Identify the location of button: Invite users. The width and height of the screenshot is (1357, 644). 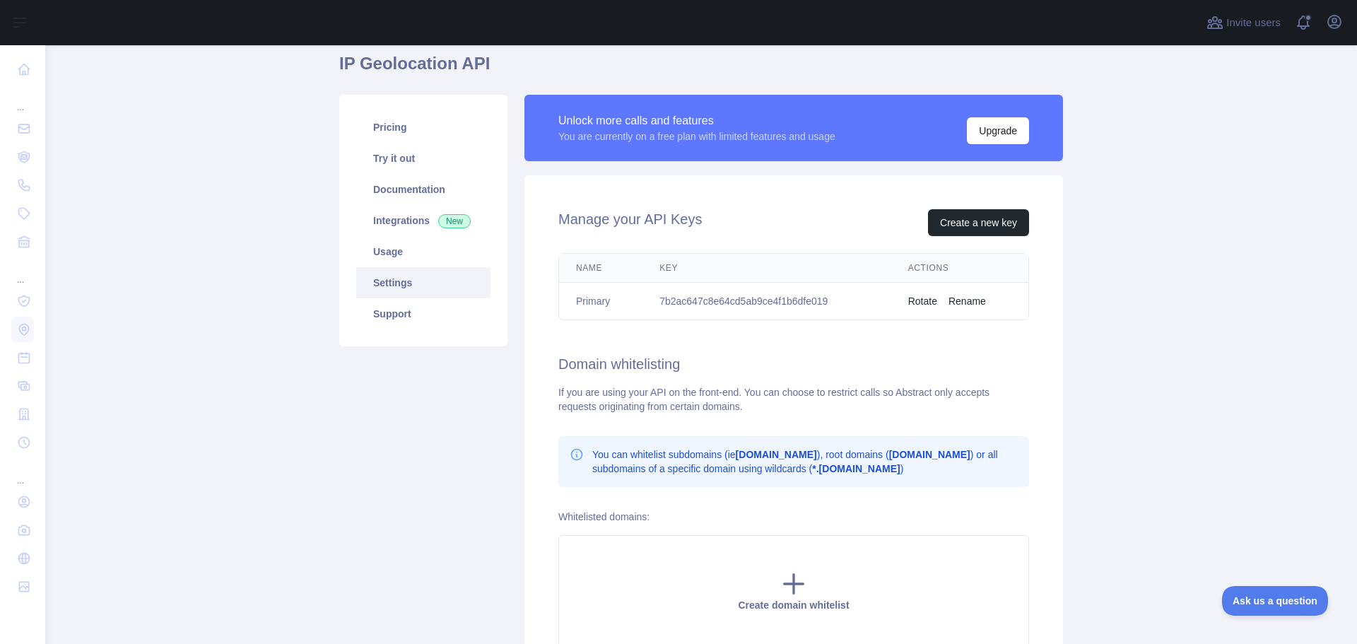
(1243, 23).